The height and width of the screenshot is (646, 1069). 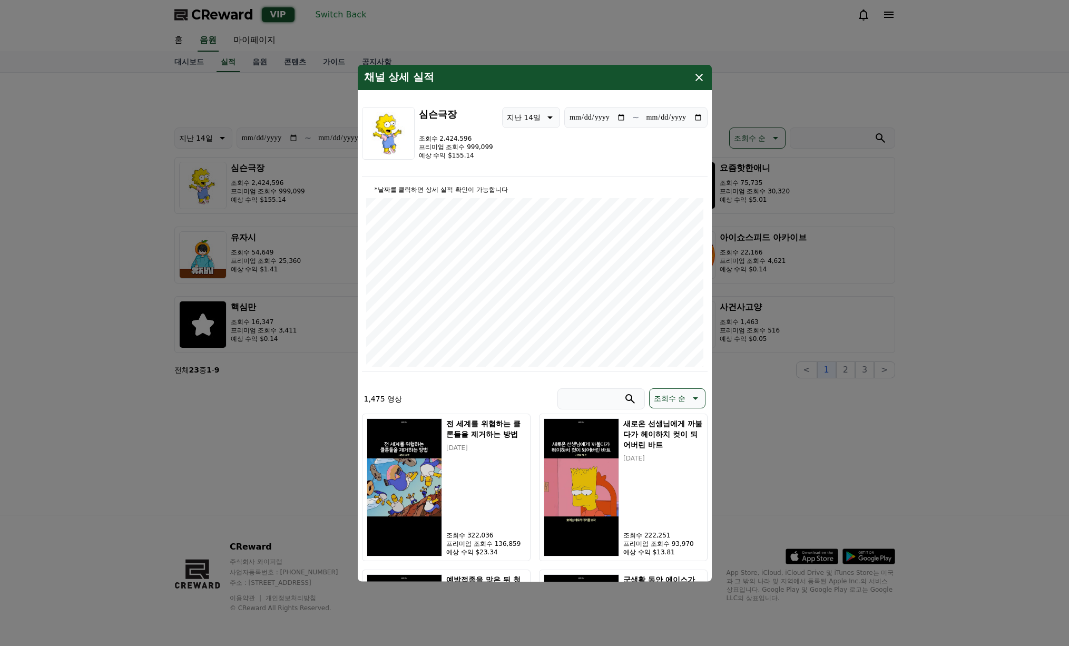 I want to click on h5: 예방접종을 맞은 뒤 청력을 잃게 된 바트, so click(x=486, y=585).